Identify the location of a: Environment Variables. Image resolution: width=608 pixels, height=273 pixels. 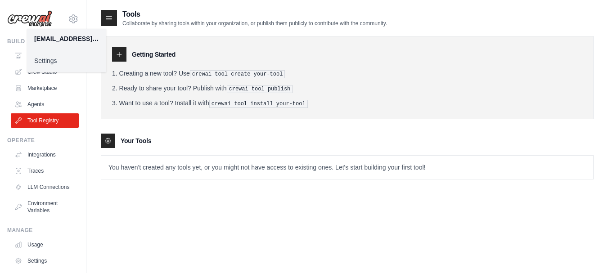
(45, 207).